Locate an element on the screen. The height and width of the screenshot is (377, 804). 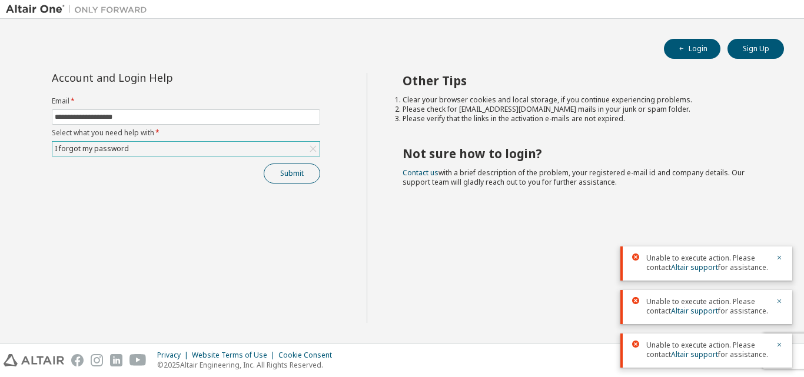
h2: Not sure how to login? is located at coordinates (583, 154).